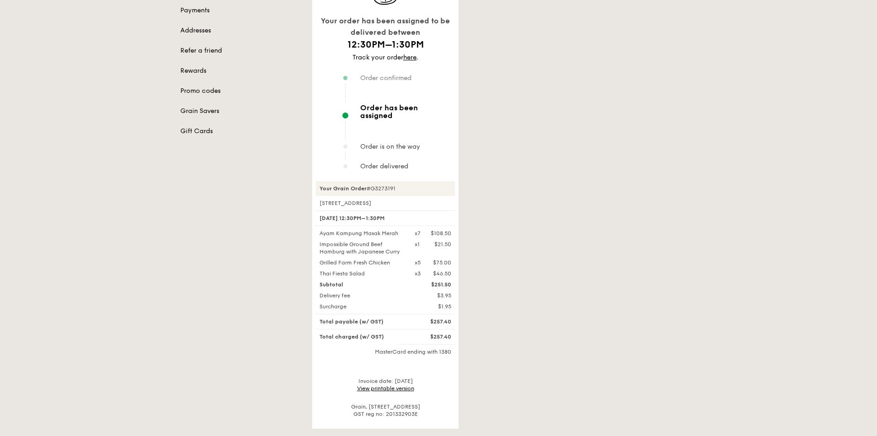 Image resolution: width=877 pixels, height=436 pixels. What do you see at coordinates (241, 91) in the screenshot?
I see `a: Promo codes` at bounding box center [241, 91].